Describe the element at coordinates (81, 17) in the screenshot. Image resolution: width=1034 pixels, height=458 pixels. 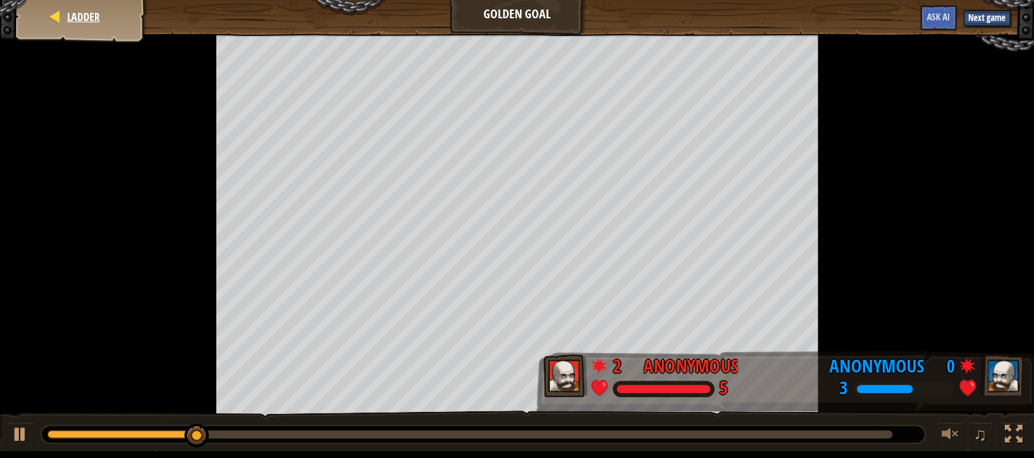
I see `a: Ladder` at that location.